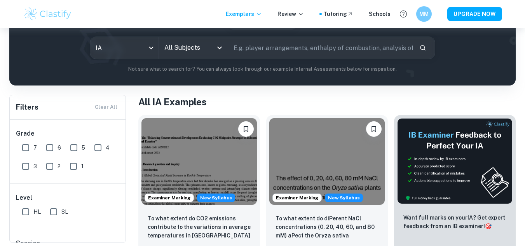  I want to click on div: Schools, so click(380, 14).